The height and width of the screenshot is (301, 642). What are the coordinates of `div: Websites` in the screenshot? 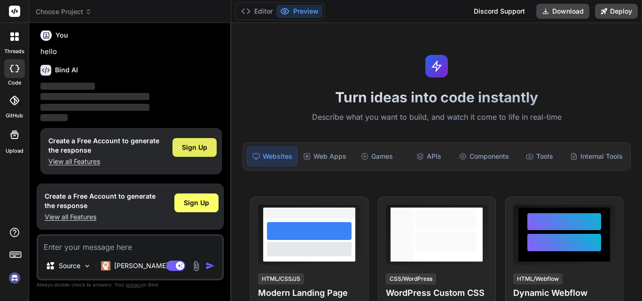 It's located at (272, 156).